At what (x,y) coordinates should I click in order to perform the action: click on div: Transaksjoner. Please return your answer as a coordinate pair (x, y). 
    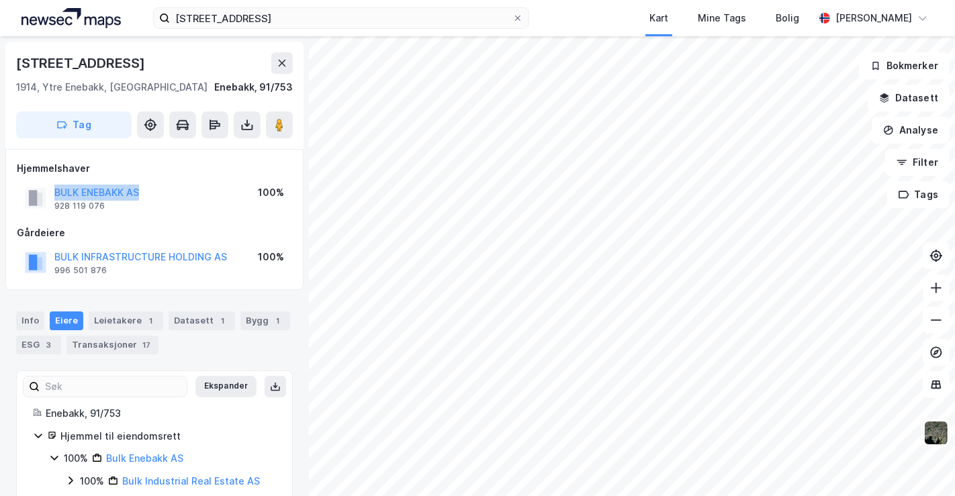
    Looking at the image, I should click on (112, 345).